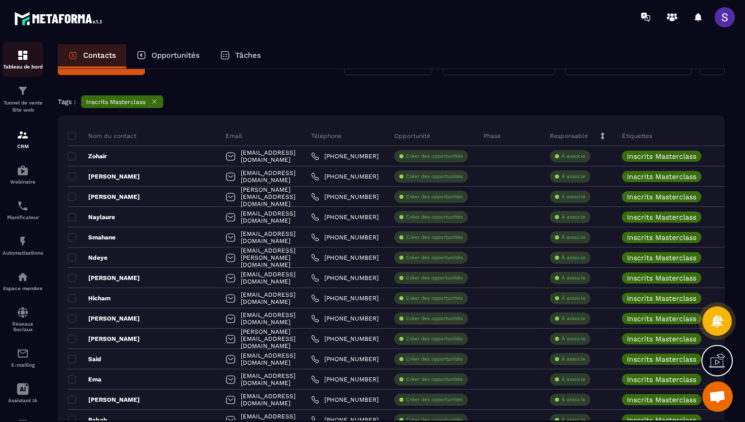 The image size is (745, 422). I want to click on p: Said, so click(85, 359).